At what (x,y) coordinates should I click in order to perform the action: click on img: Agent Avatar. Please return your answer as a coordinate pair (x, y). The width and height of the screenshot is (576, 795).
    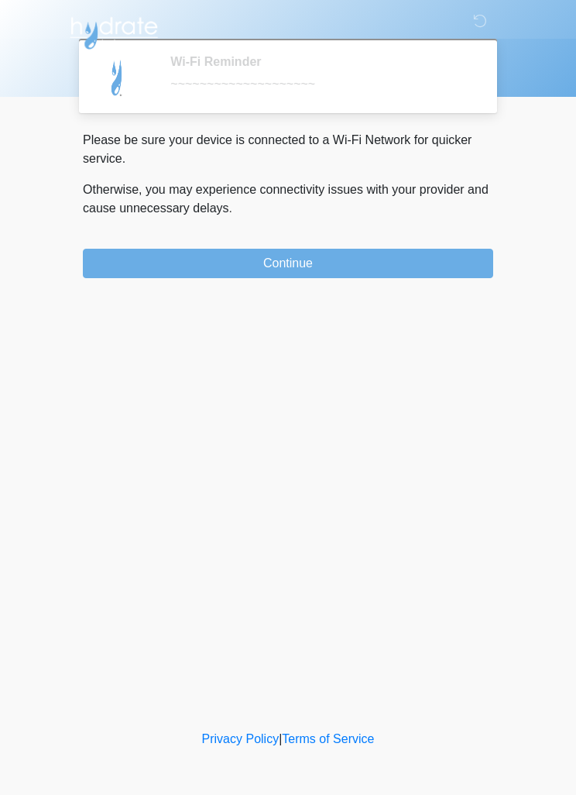
    Looking at the image, I should click on (118, 77).